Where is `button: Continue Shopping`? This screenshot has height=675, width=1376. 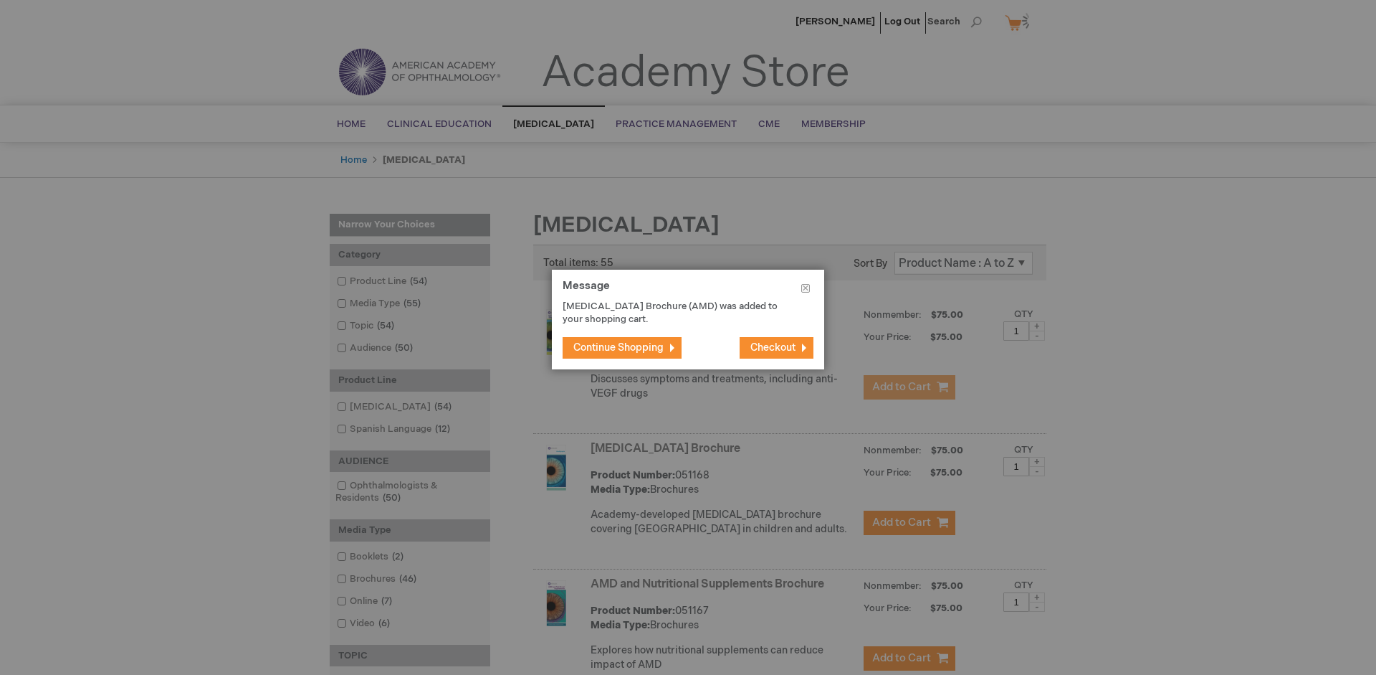
button: Continue Shopping is located at coordinates (622, 348).